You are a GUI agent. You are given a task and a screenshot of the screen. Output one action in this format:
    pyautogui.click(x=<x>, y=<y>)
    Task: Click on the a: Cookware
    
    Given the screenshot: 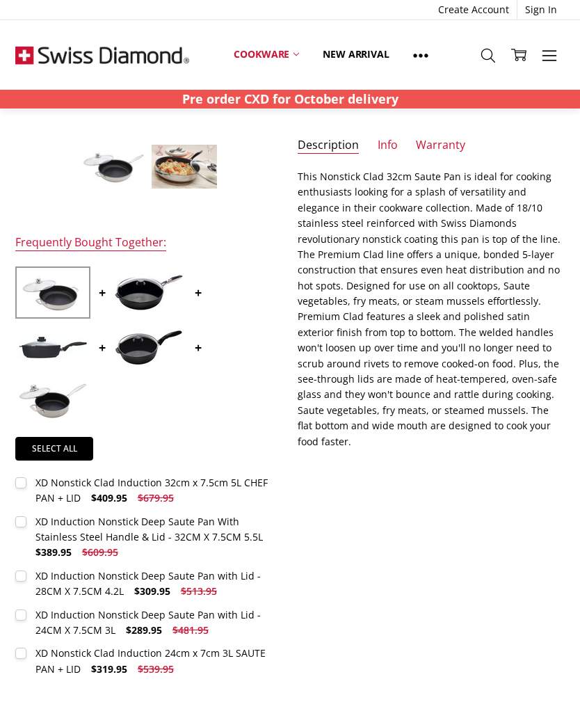 What is the action you would take?
    pyautogui.click(x=266, y=54)
    